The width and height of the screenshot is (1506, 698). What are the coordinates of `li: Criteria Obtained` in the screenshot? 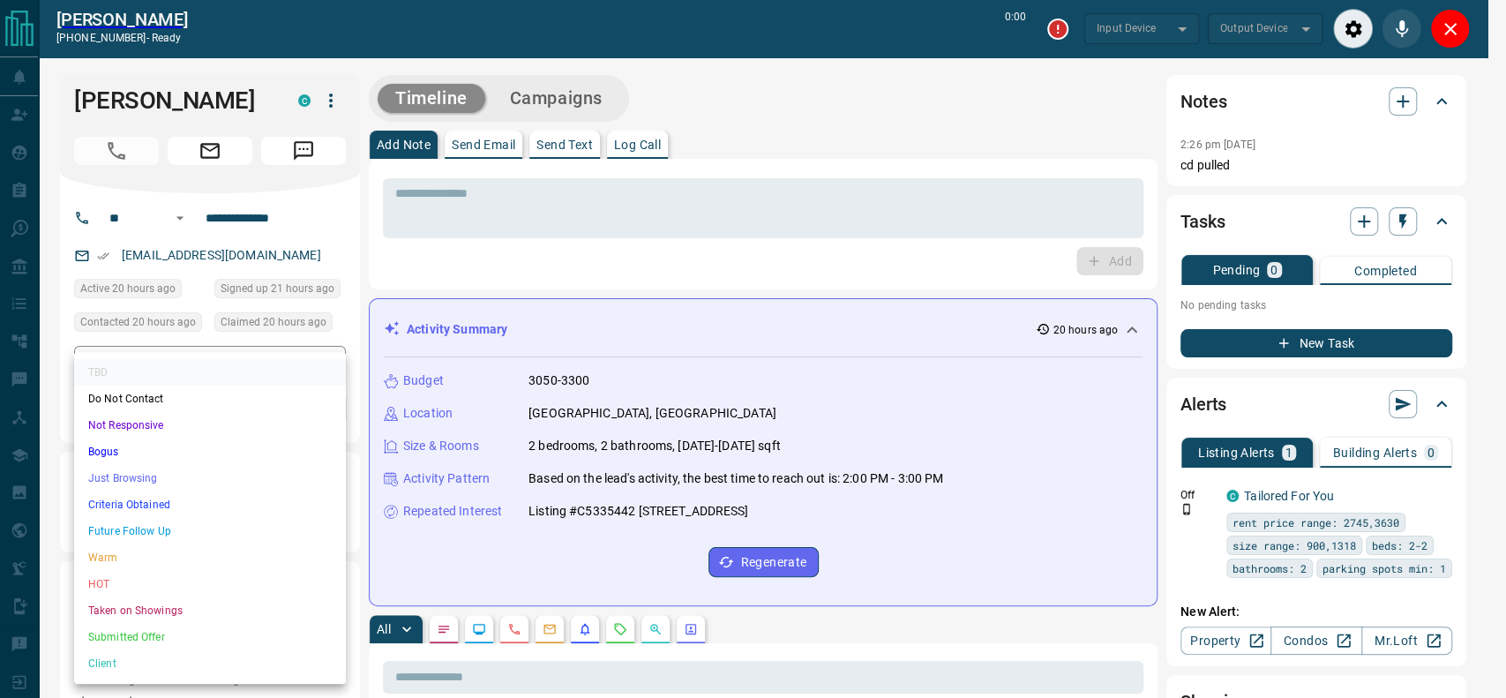 It's located at (210, 505).